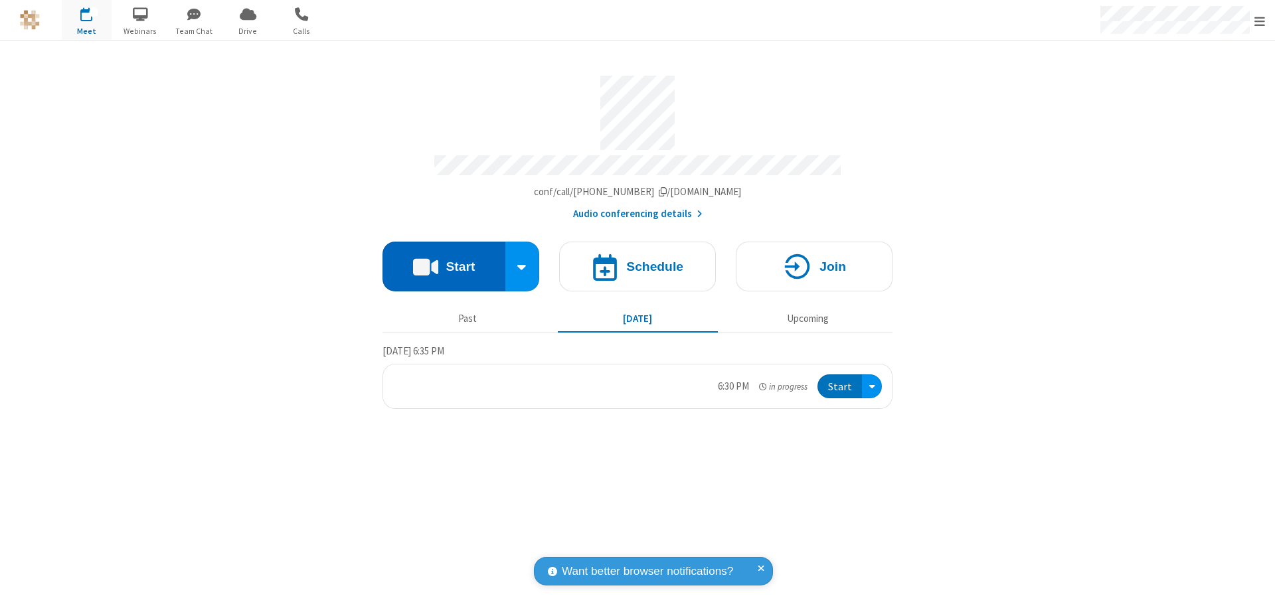  I want to click on button: Audio conferencing details, so click(638, 214).